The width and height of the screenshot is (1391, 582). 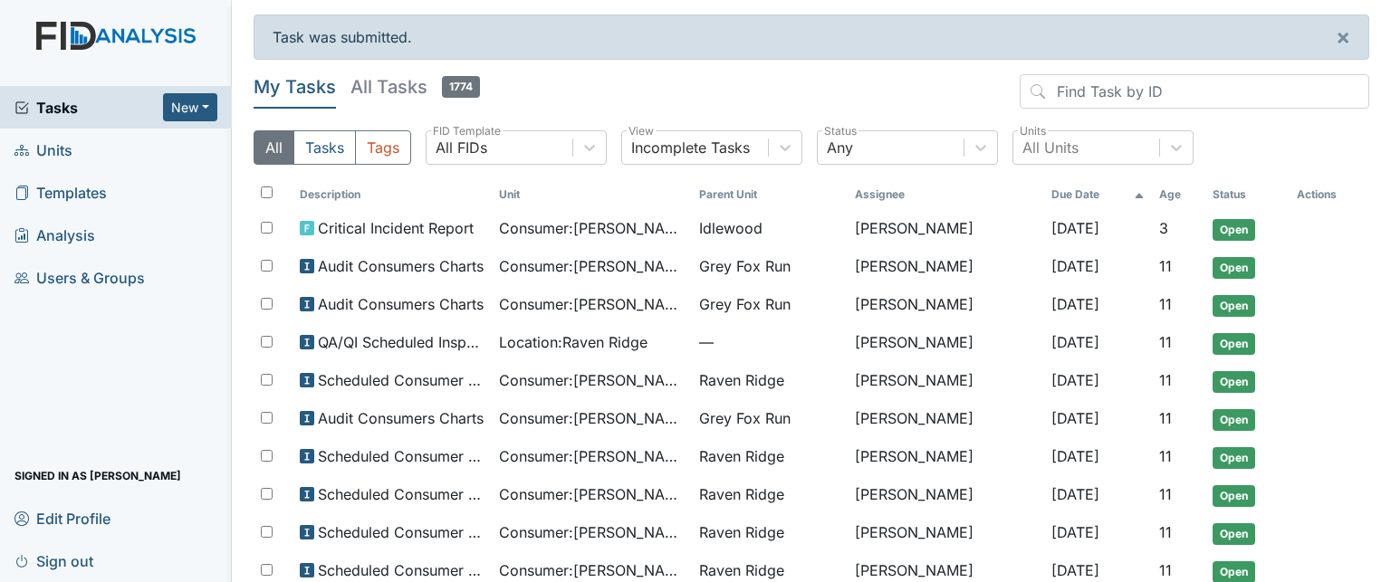 I want to click on div: Any, so click(x=840, y=148).